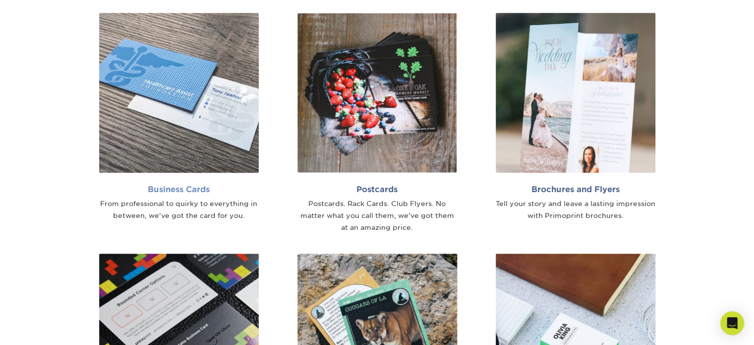  I want to click on div: Open Intercom Messenger, so click(732, 323).